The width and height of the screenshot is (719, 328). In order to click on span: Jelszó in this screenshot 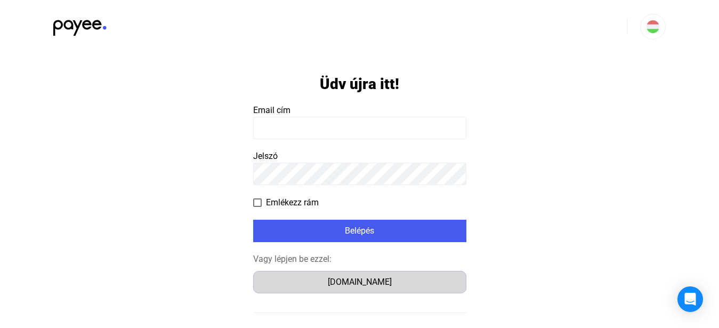, I will do `click(266, 156)`.